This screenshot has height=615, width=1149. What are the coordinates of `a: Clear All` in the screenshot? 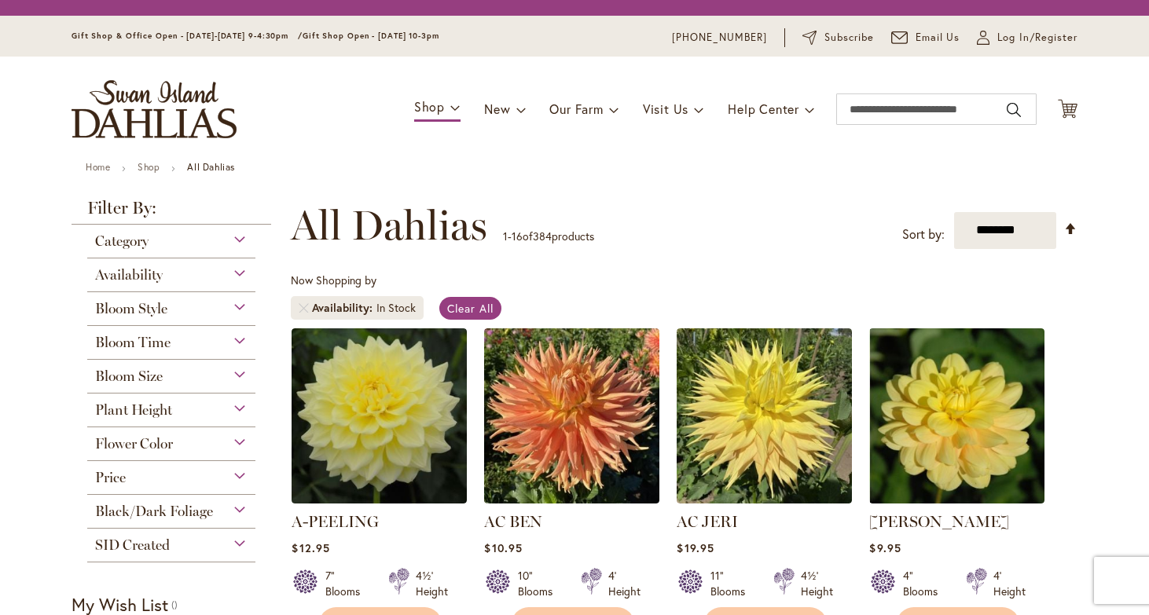 It's located at (470, 308).